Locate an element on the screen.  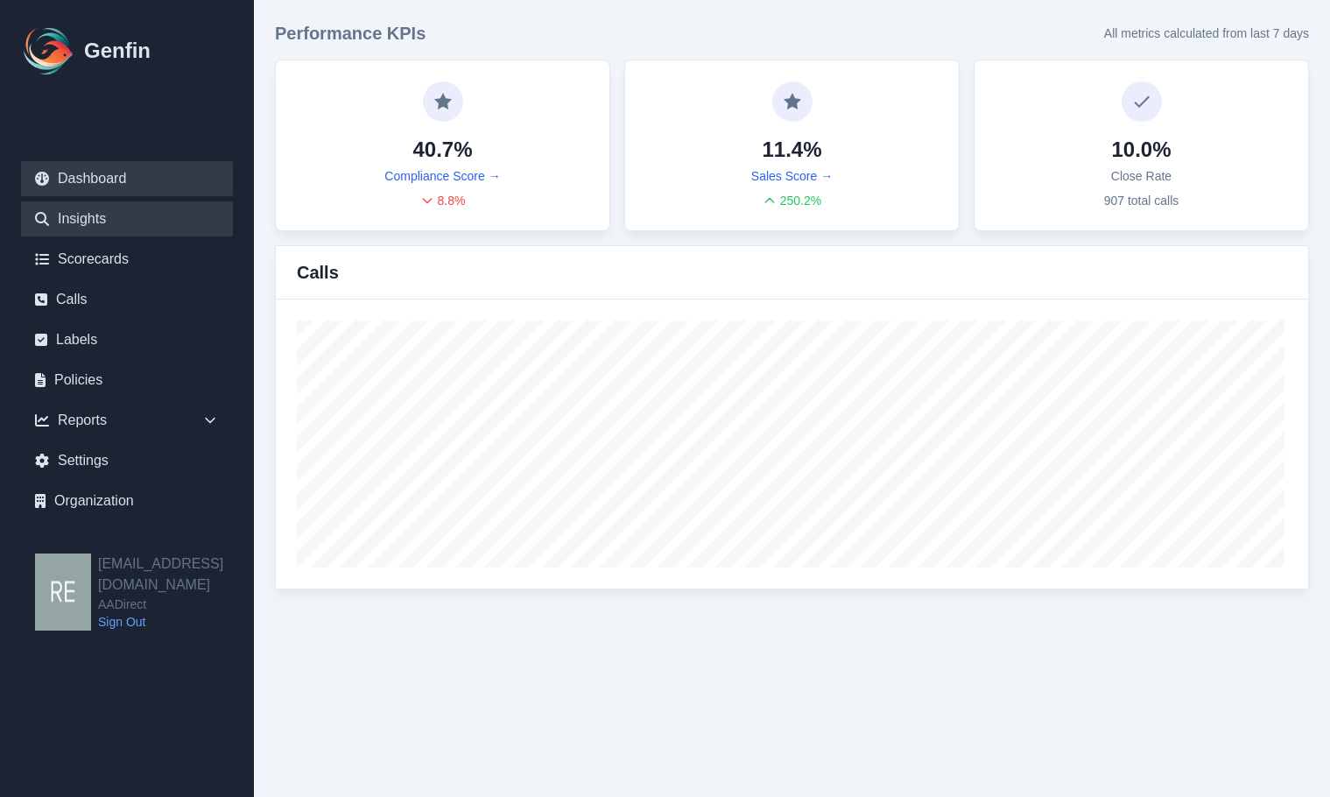
a: Calls is located at coordinates (127, 299).